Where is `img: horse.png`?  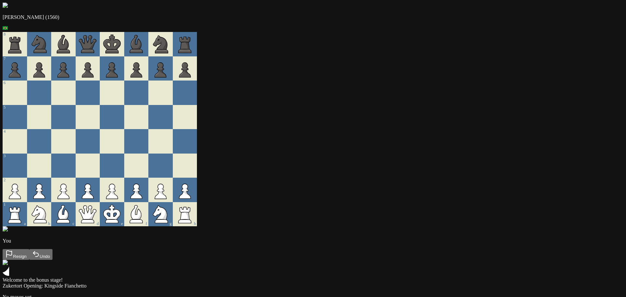 img: horse.png is located at coordinates (5, 229).